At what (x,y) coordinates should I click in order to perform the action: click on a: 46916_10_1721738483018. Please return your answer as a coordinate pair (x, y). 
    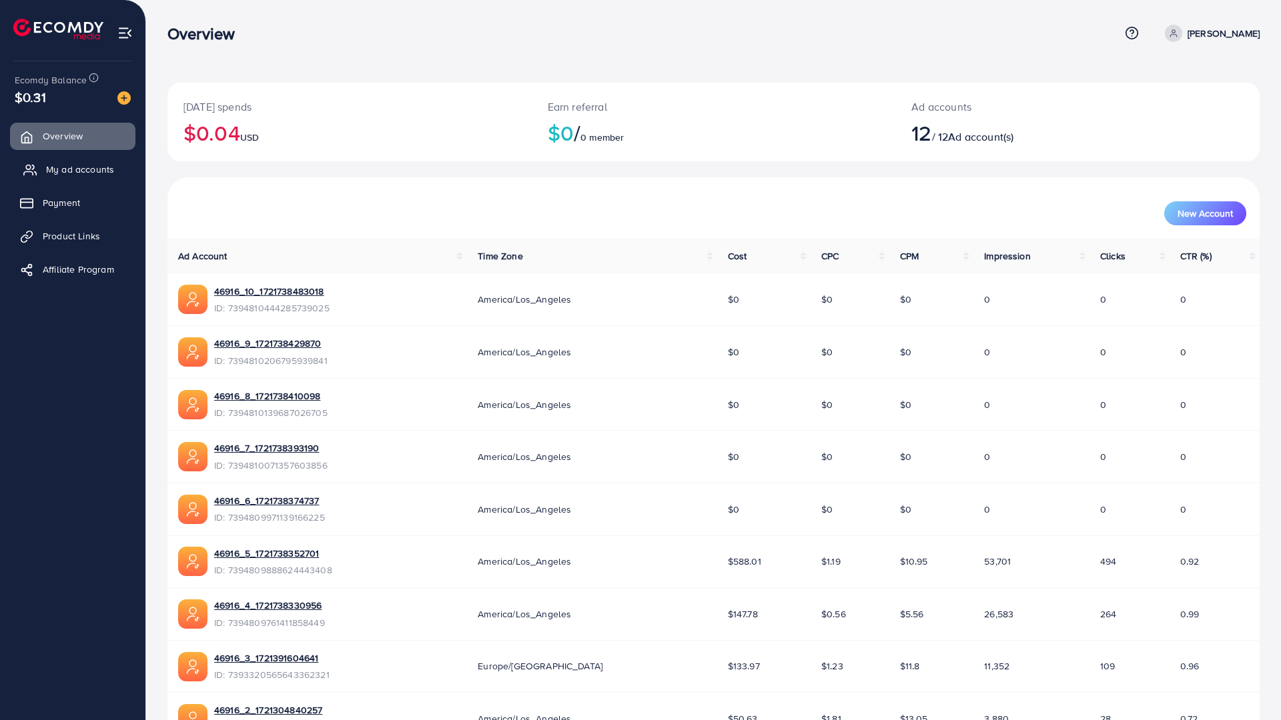
    Looking at the image, I should click on (269, 292).